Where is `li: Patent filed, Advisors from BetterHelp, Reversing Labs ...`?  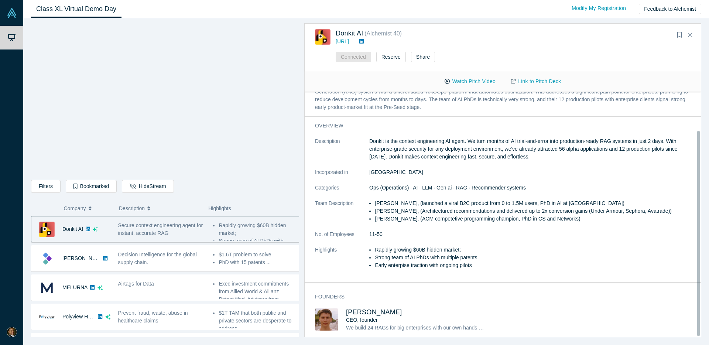
li: Patent filed, Advisors from BetterHelp, Reversing Labs ... is located at coordinates (259, 303).